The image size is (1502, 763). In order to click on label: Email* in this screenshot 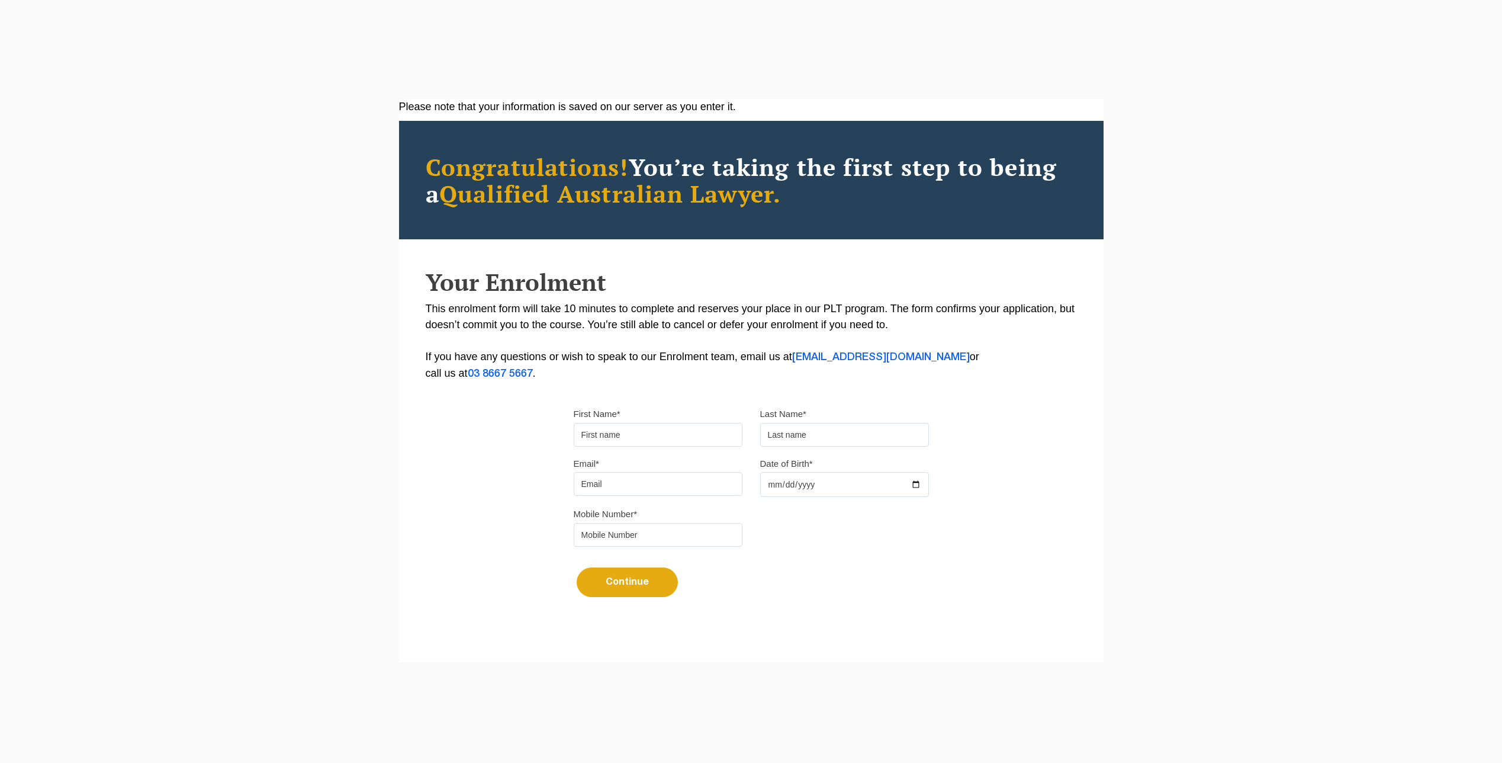, I will do `click(586, 464)`.